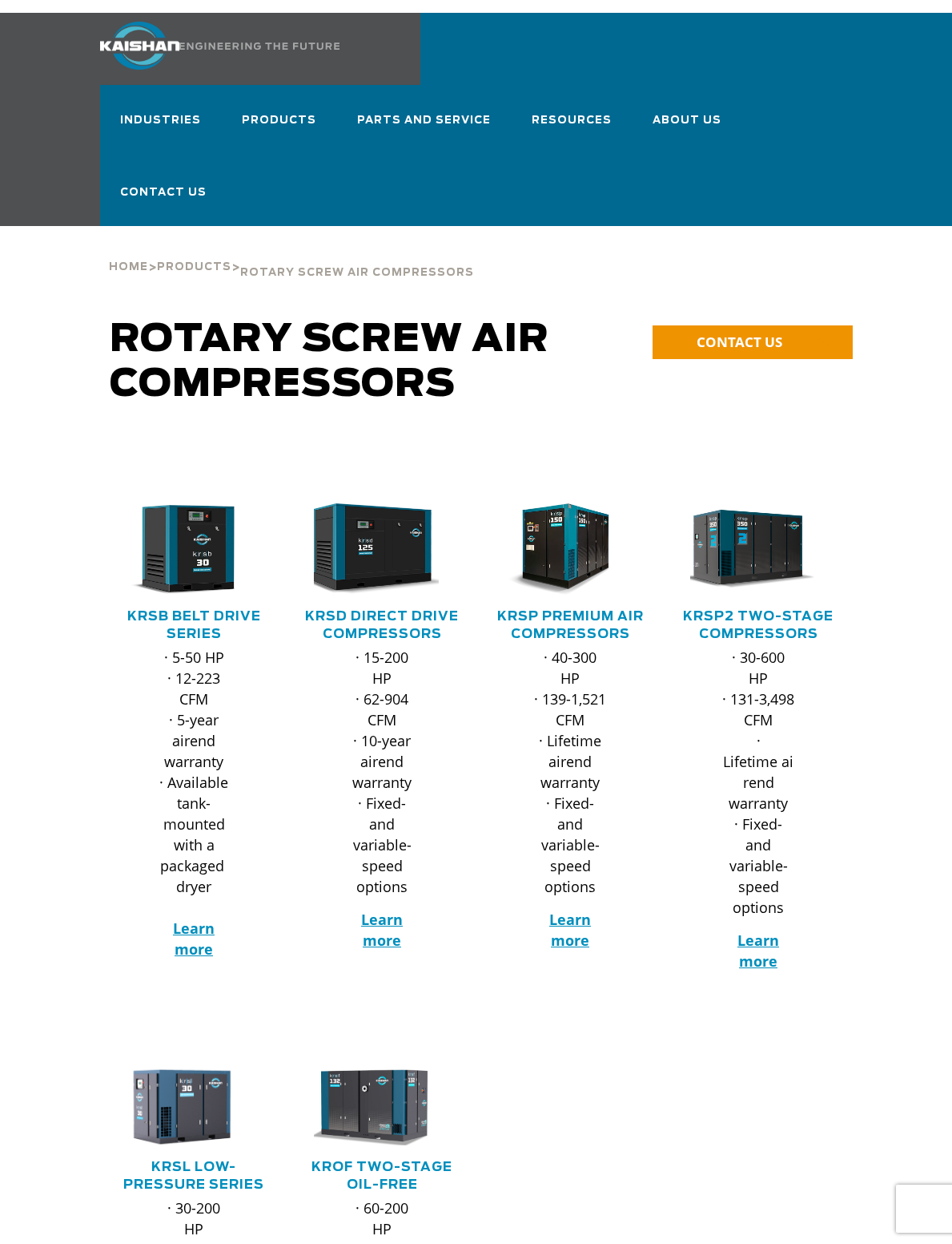 The image size is (952, 1244). What do you see at coordinates (425, 128) in the screenshot?
I see `a: Parts and Service` at bounding box center [425, 128].